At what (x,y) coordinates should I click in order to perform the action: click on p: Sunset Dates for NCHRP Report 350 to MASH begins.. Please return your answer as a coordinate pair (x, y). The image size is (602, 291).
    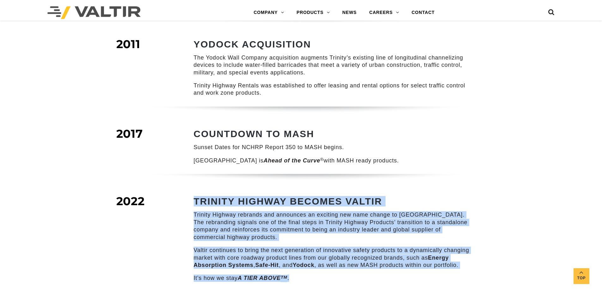
    Looking at the image, I should click on (334, 147).